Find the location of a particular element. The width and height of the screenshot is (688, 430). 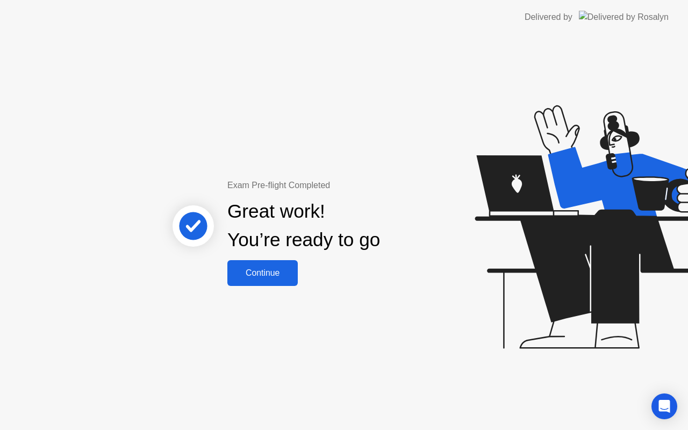

div: Open Intercom Messenger is located at coordinates (664, 406).